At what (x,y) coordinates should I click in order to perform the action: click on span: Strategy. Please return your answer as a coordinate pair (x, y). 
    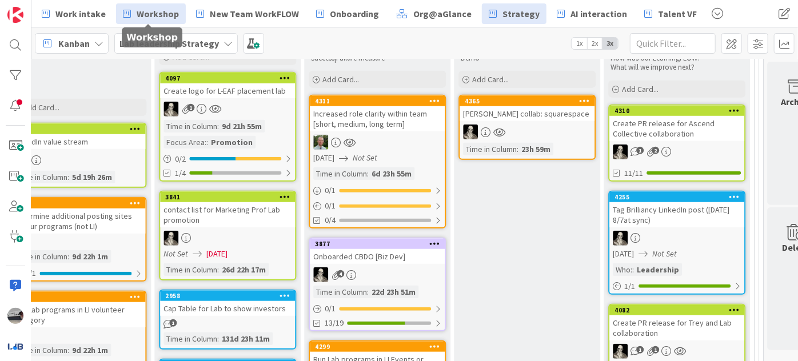
    Looking at the image, I should click on (521, 14).